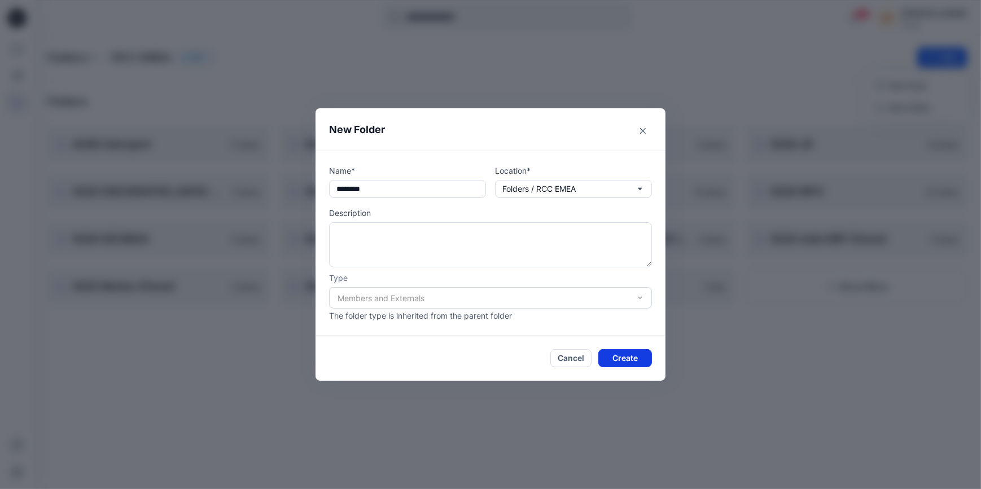 The width and height of the screenshot is (981, 489). I want to click on p: Type, so click(490, 278).